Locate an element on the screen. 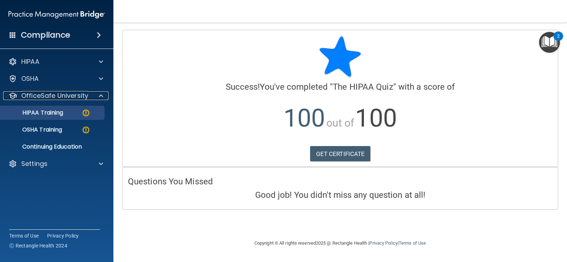  img: PMB logo is located at coordinates (57, 15).